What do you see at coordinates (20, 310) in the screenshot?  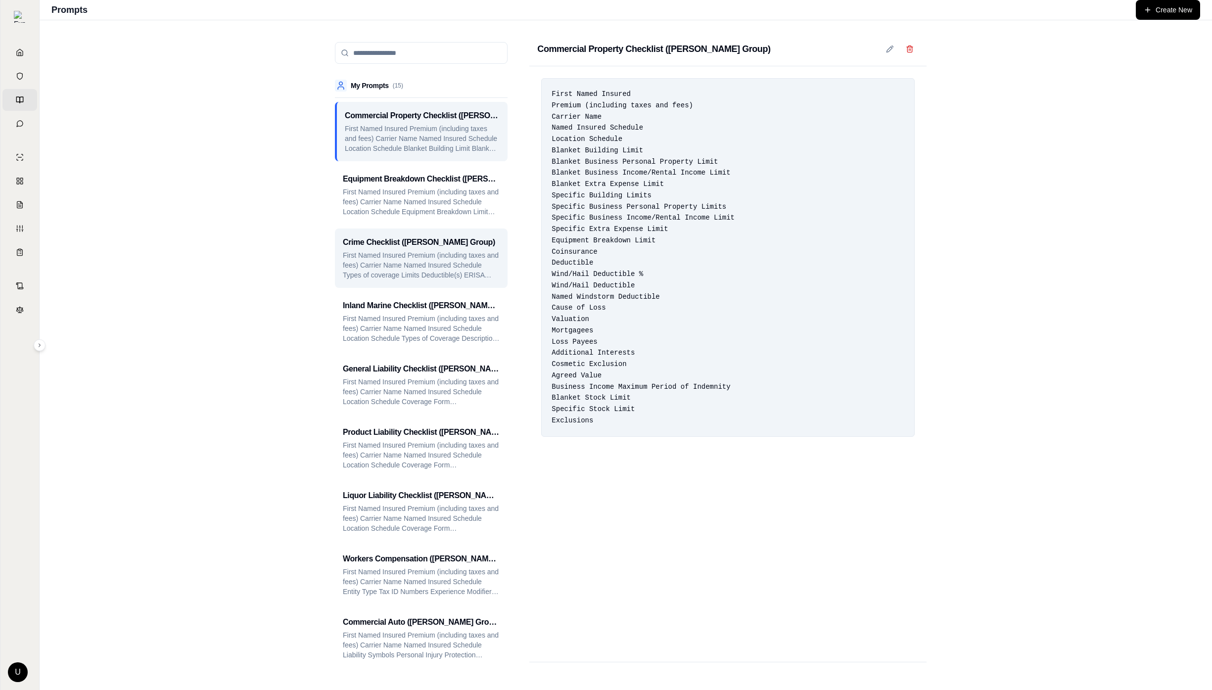 I see `a: Legal Search Engine` at bounding box center [20, 310].